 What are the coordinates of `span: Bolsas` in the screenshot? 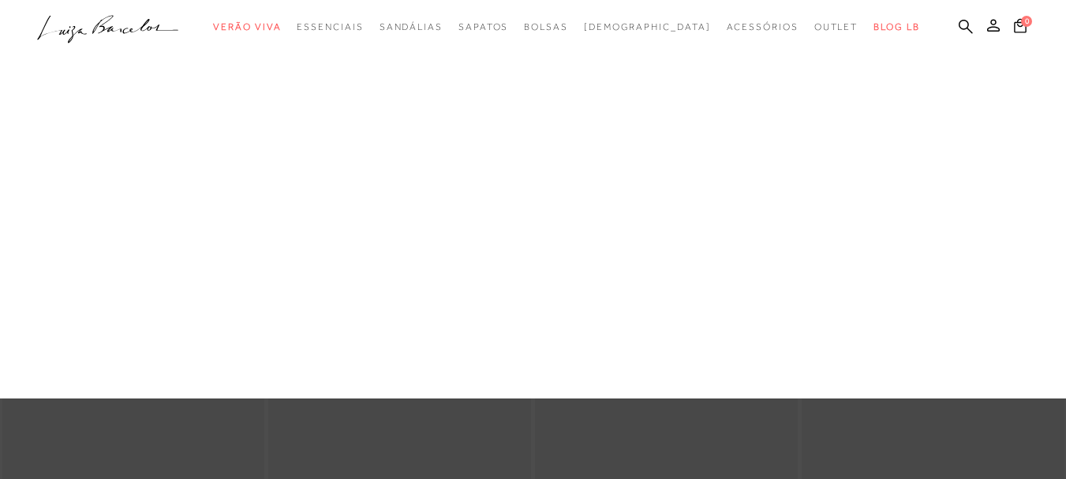 It's located at (546, 27).